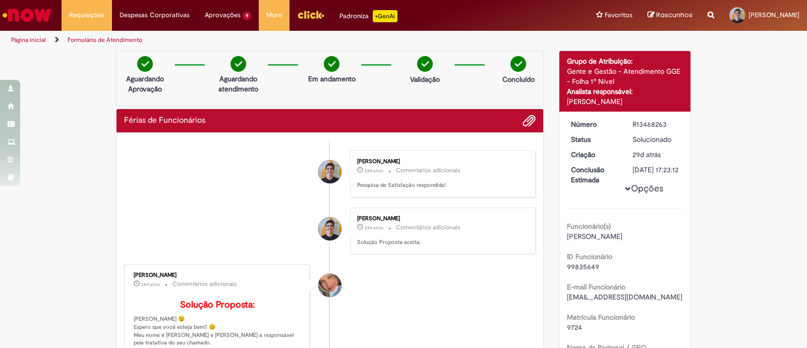  What do you see at coordinates (529, 121) in the screenshot?
I see `button: Adicionar anexos` at bounding box center [529, 121].